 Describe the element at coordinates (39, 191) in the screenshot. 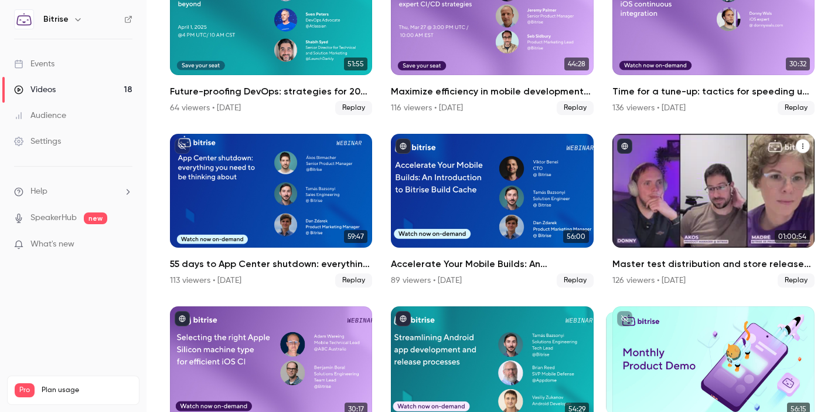

I see `span: Help` at that location.